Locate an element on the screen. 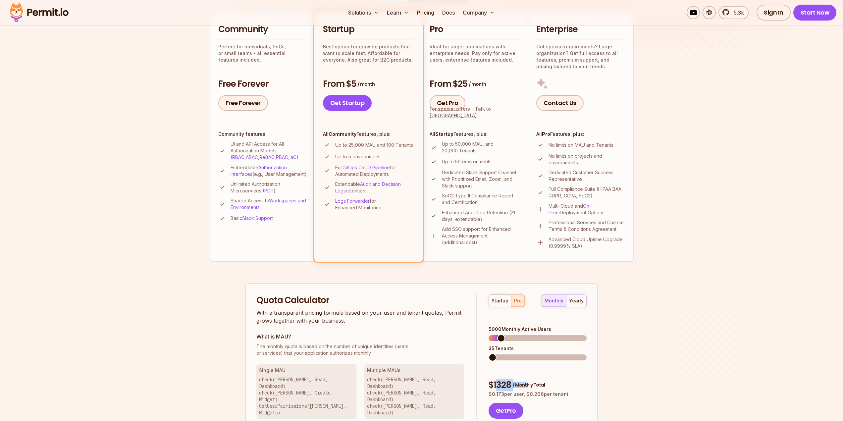 This screenshot has width=843, height=421. a: PBAC is located at coordinates (282, 157).